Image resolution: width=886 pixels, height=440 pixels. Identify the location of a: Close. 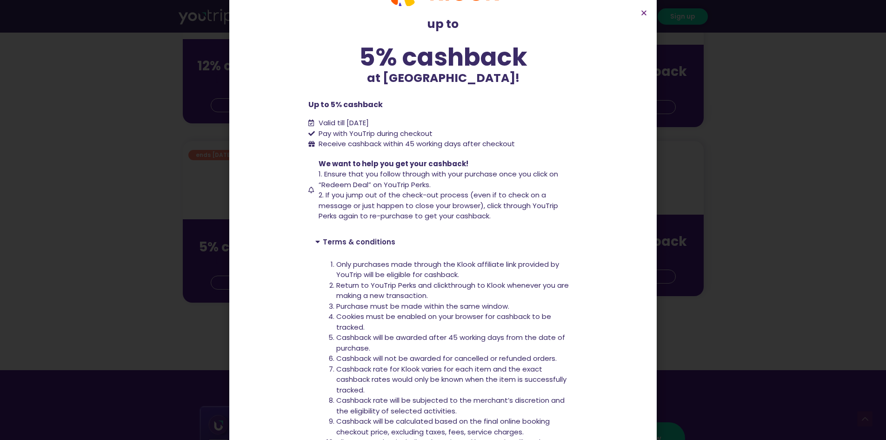
(644, 13).